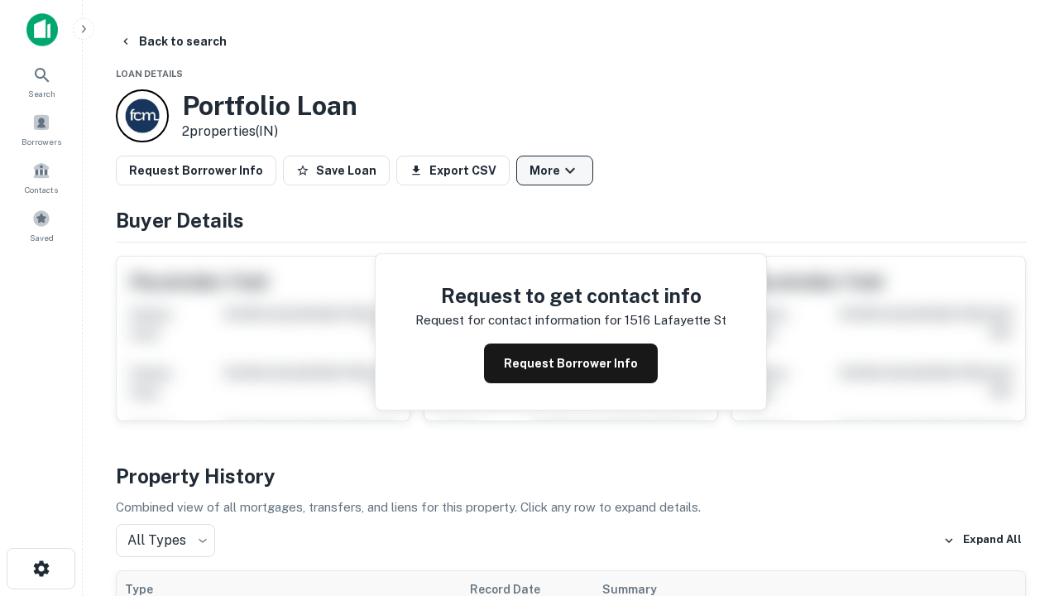 The width and height of the screenshot is (1059, 596). I want to click on span: Search, so click(41, 93).